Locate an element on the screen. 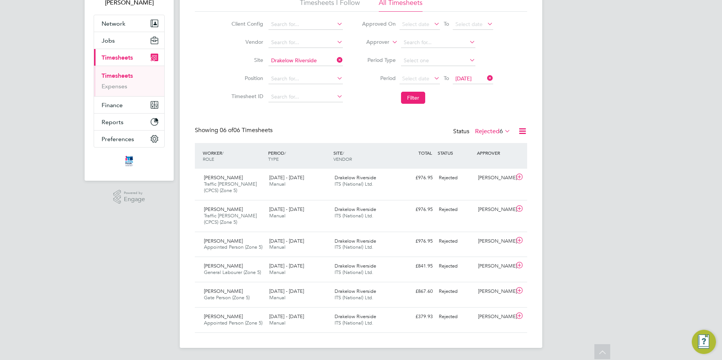  div: Showing is located at coordinates (234, 130).